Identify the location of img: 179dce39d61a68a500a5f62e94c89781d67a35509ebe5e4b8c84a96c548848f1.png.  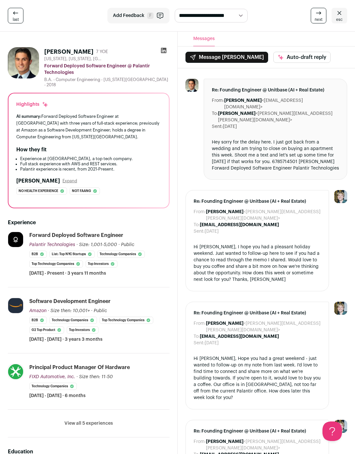
(16, 371).